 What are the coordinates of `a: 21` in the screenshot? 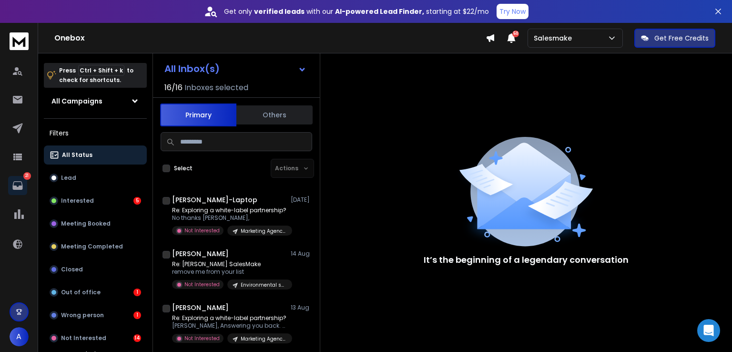 It's located at (18, 185).